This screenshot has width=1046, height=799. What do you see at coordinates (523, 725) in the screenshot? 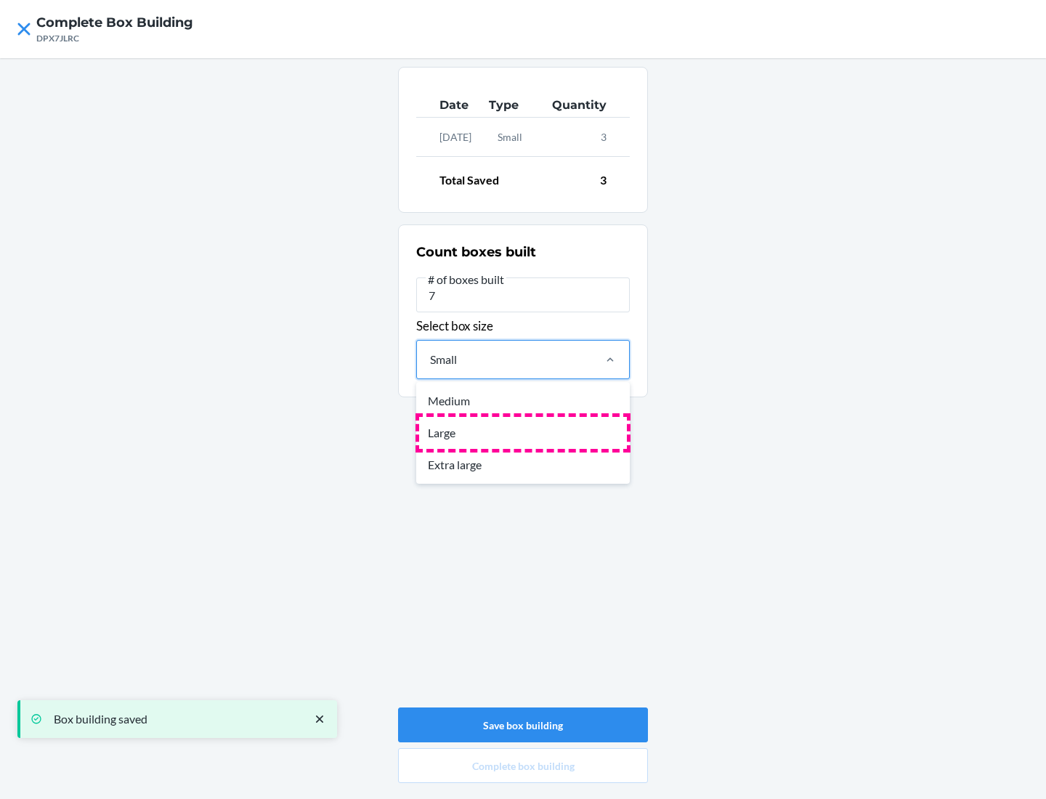
I see `button: Save box building` at bounding box center [523, 725].